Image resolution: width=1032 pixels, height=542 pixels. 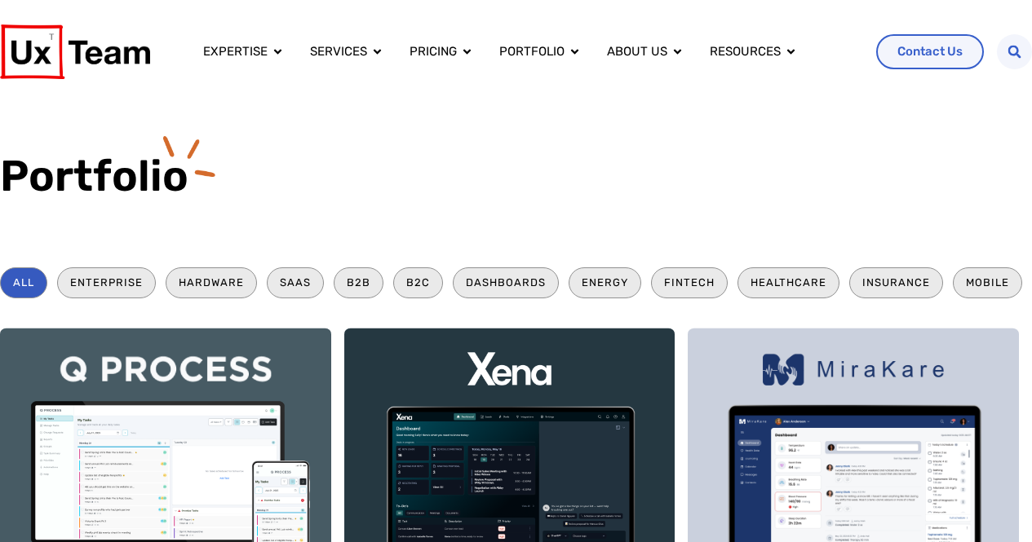 What do you see at coordinates (930, 51) in the screenshot?
I see `a: Contact Us` at bounding box center [930, 51].